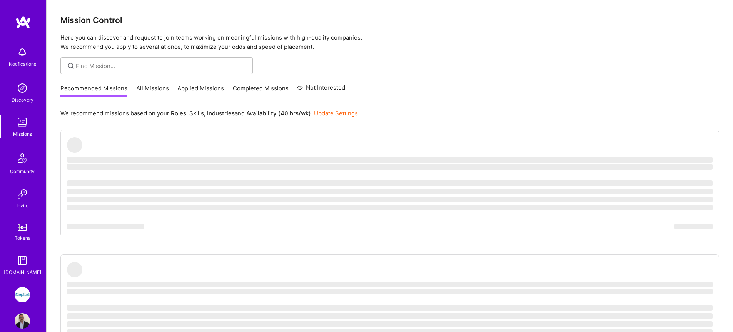  I want to click on a: User Avatar, so click(22, 321).